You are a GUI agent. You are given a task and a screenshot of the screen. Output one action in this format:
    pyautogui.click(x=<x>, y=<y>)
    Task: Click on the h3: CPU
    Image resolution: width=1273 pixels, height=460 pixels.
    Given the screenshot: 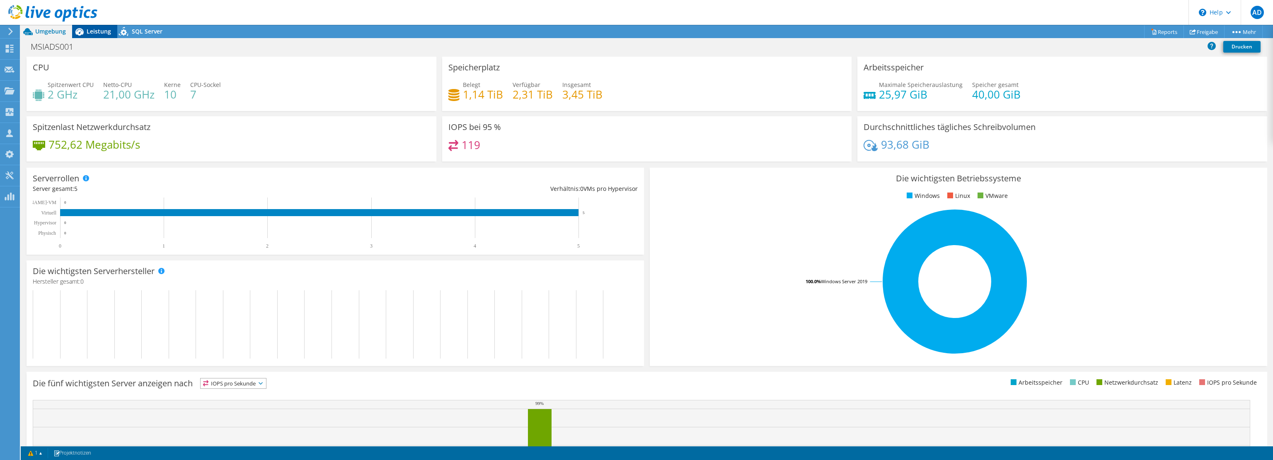 What is the action you would take?
    pyautogui.click(x=41, y=68)
    